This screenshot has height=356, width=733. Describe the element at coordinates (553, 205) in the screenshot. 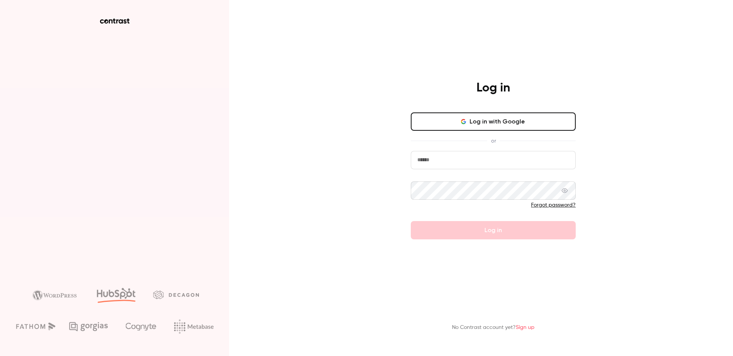

I see `a: Forgot password?` at that location.